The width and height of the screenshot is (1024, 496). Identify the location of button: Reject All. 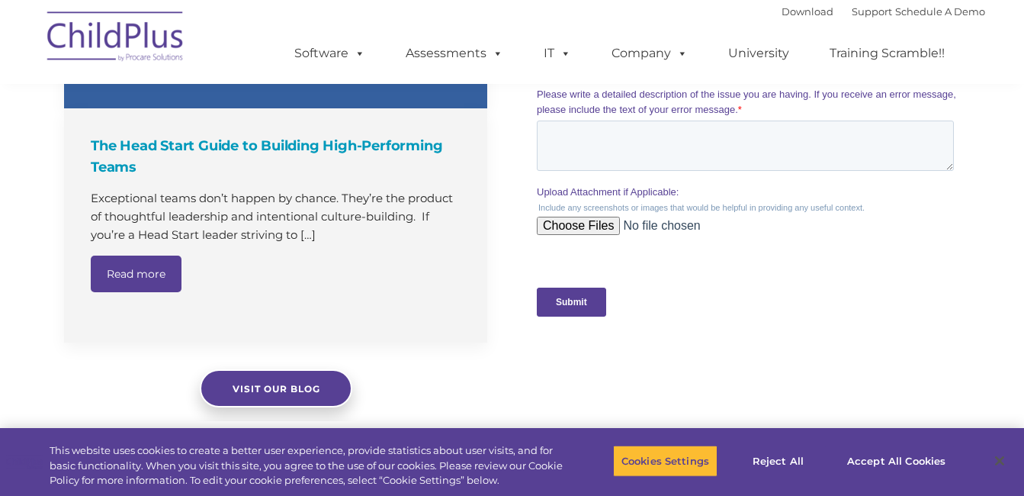
(778, 461).